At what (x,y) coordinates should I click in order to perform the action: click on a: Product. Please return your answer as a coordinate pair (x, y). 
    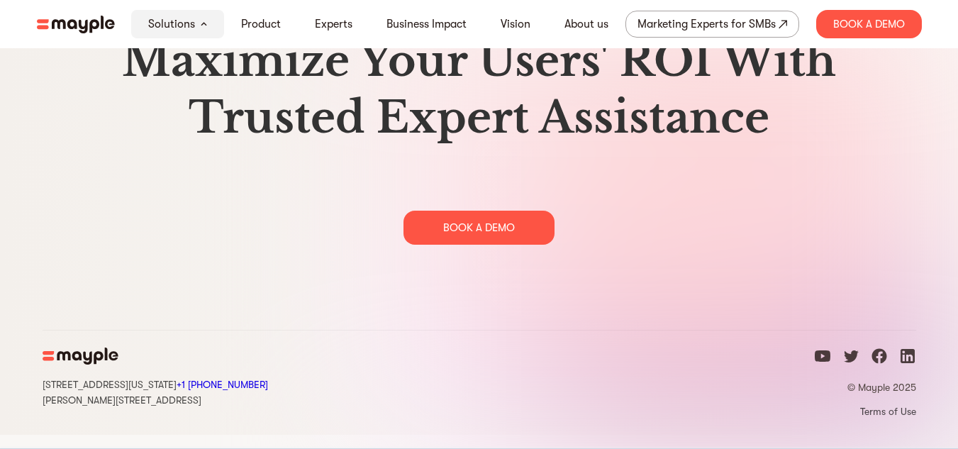
    Looking at the image, I should click on (261, 24).